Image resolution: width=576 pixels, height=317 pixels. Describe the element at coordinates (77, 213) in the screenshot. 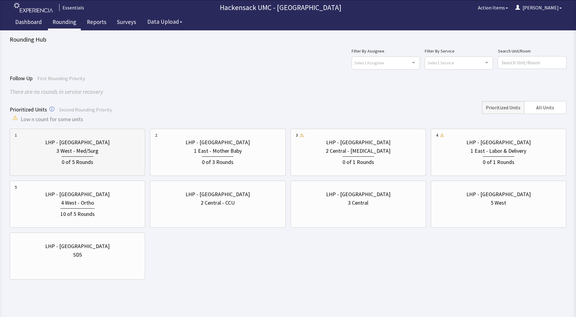

I see `div: 10 of 5 Rounds` at that location.